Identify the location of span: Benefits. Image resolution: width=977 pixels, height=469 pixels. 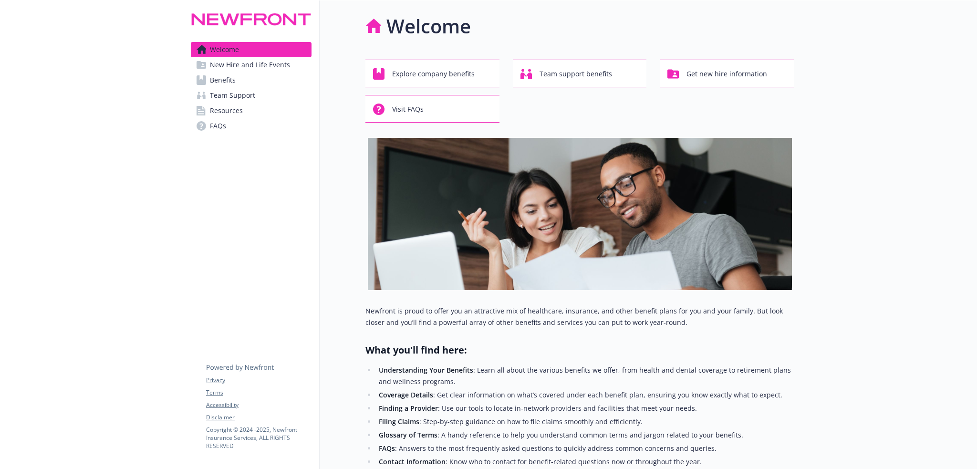
(223, 80).